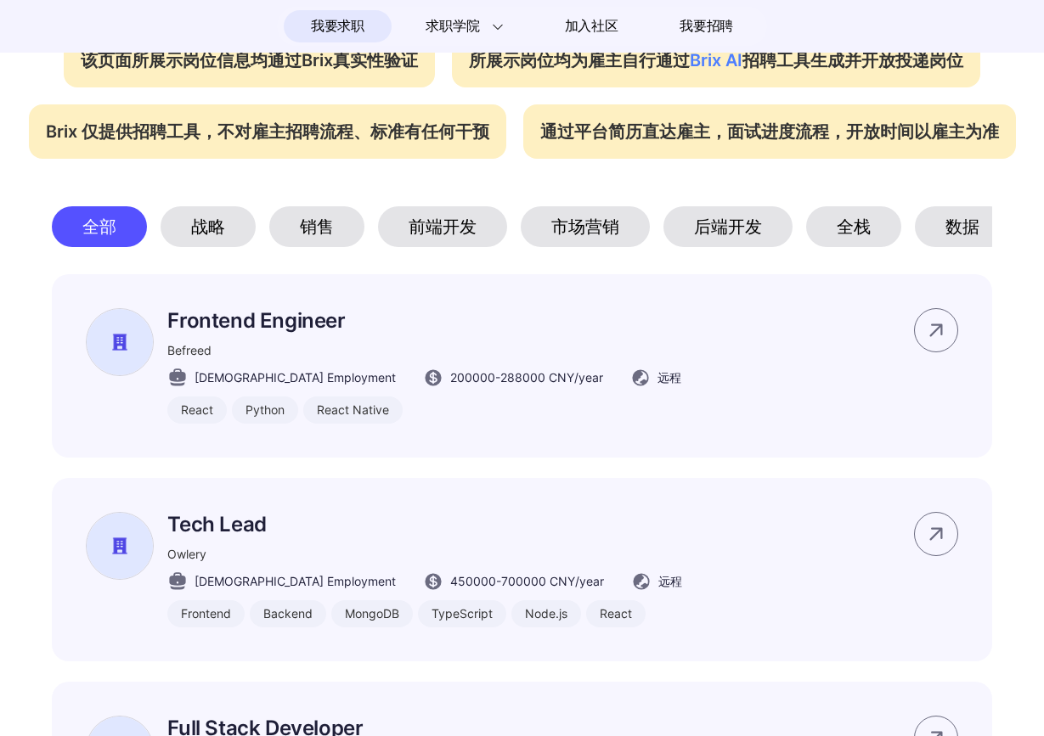 Image resolution: width=1044 pixels, height=736 pixels. Describe the element at coordinates (770, 132) in the screenshot. I see `div: 通过平台简历直达雇主，面试进度流程，开放时间以雇主为准` at that location.